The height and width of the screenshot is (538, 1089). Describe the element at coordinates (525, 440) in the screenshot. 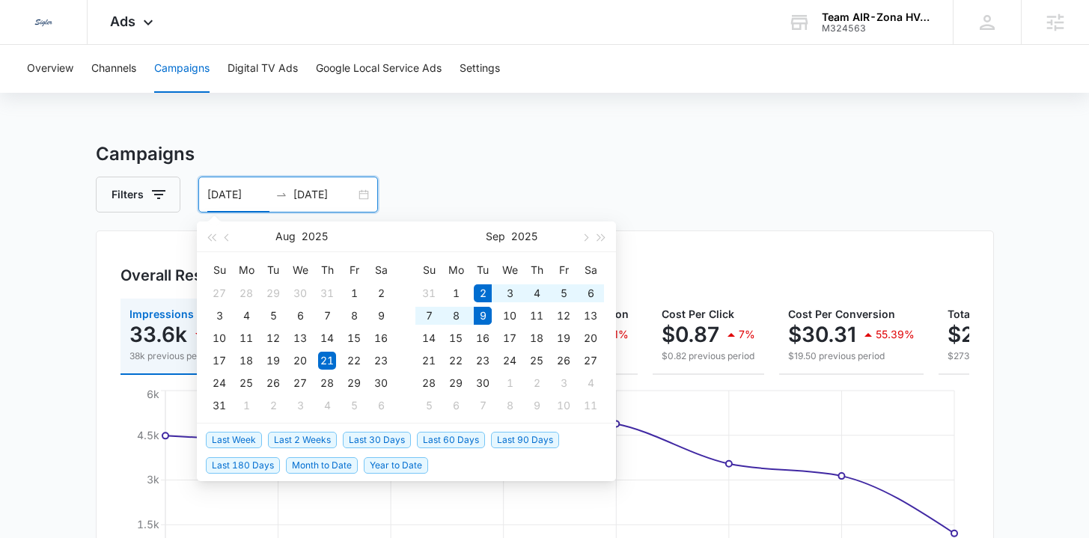

I see `span: Last 90 Days` at that location.